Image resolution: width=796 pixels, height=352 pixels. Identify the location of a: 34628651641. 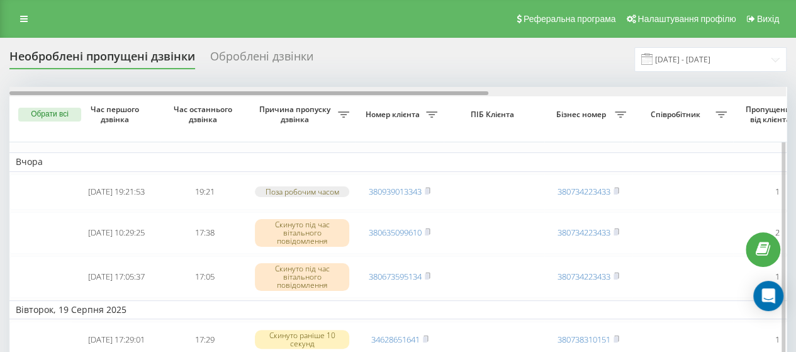
(395, 339).